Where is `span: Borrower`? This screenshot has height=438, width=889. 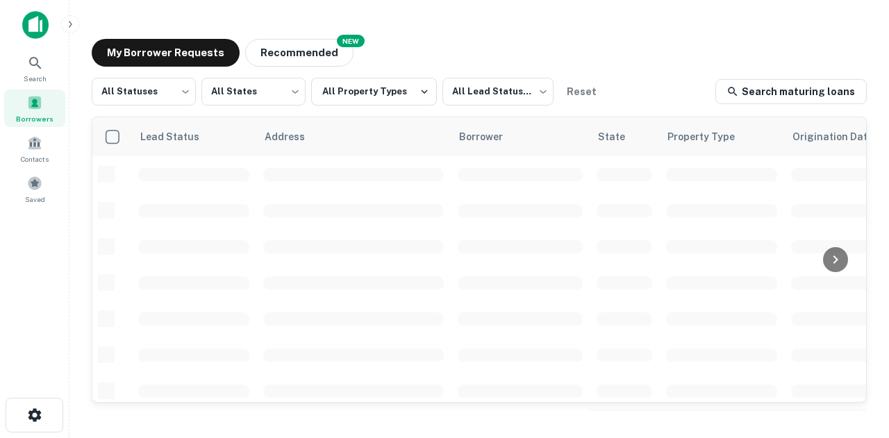 span: Borrower is located at coordinates (489, 137).